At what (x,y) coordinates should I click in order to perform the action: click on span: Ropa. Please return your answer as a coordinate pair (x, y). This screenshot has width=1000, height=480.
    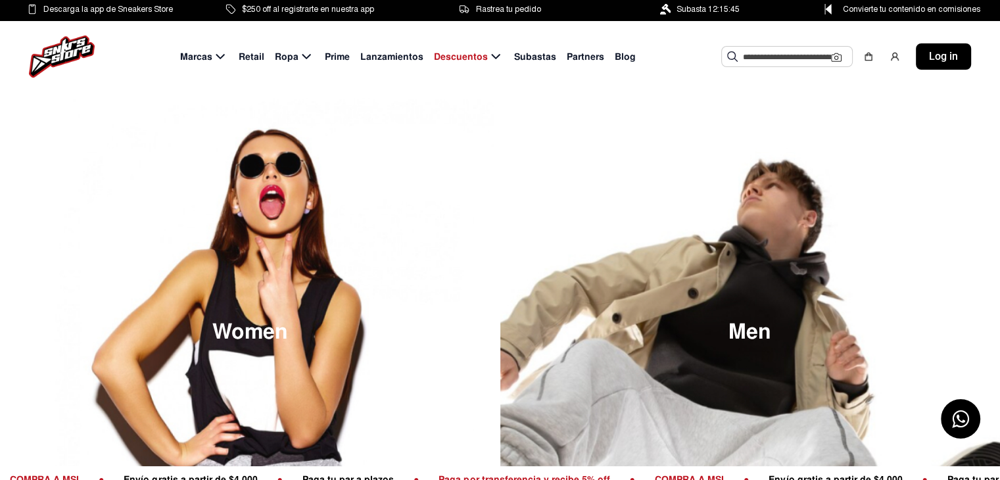
    Looking at the image, I should click on (287, 57).